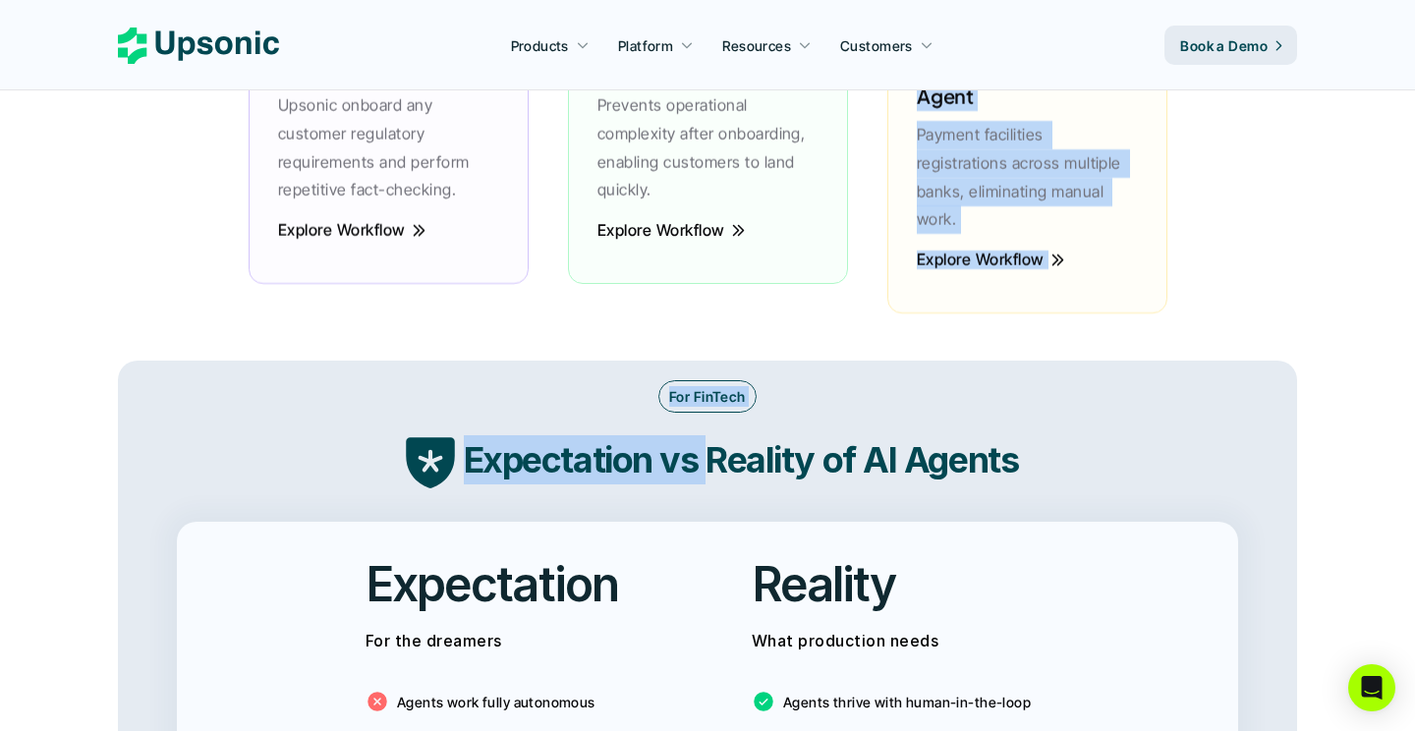  I want to click on p: Agents thrive with human-in-the-loop, so click(907, 701).